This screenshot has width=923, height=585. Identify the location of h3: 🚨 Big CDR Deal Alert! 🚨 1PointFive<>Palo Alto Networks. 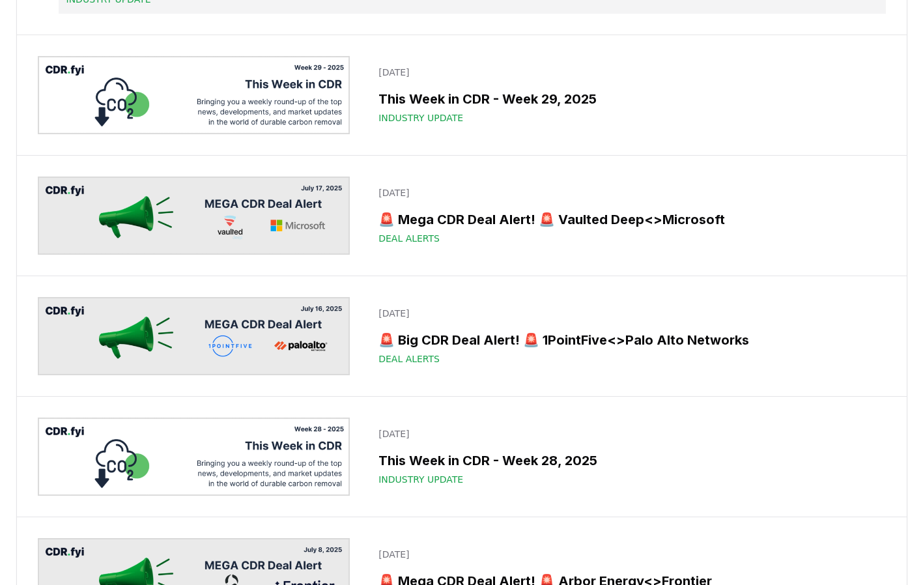
(628, 340).